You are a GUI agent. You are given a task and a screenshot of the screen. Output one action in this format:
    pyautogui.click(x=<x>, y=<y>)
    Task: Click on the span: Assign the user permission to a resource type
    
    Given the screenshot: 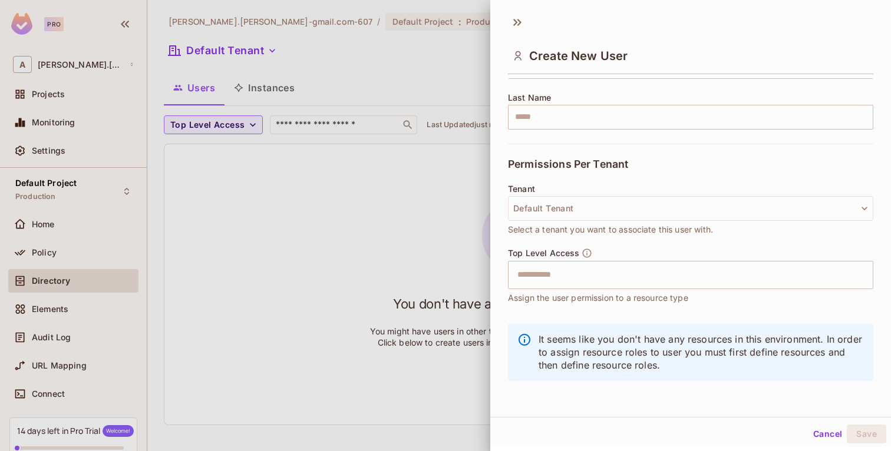 What is the action you would take?
    pyautogui.click(x=598, y=298)
    